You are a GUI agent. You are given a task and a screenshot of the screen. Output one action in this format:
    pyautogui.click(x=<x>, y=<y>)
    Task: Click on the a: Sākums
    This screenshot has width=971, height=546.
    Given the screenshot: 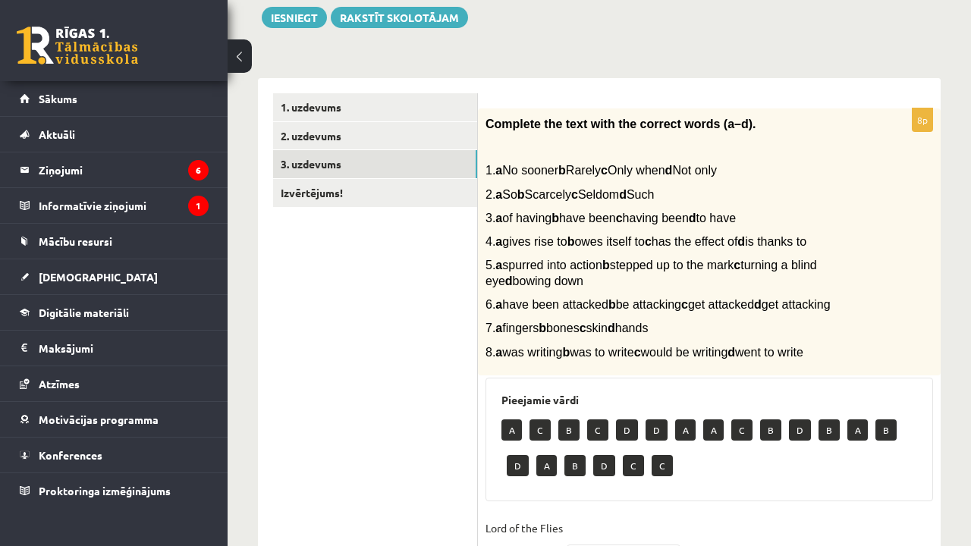 What is the action you would take?
    pyautogui.click(x=114, y=99)
    